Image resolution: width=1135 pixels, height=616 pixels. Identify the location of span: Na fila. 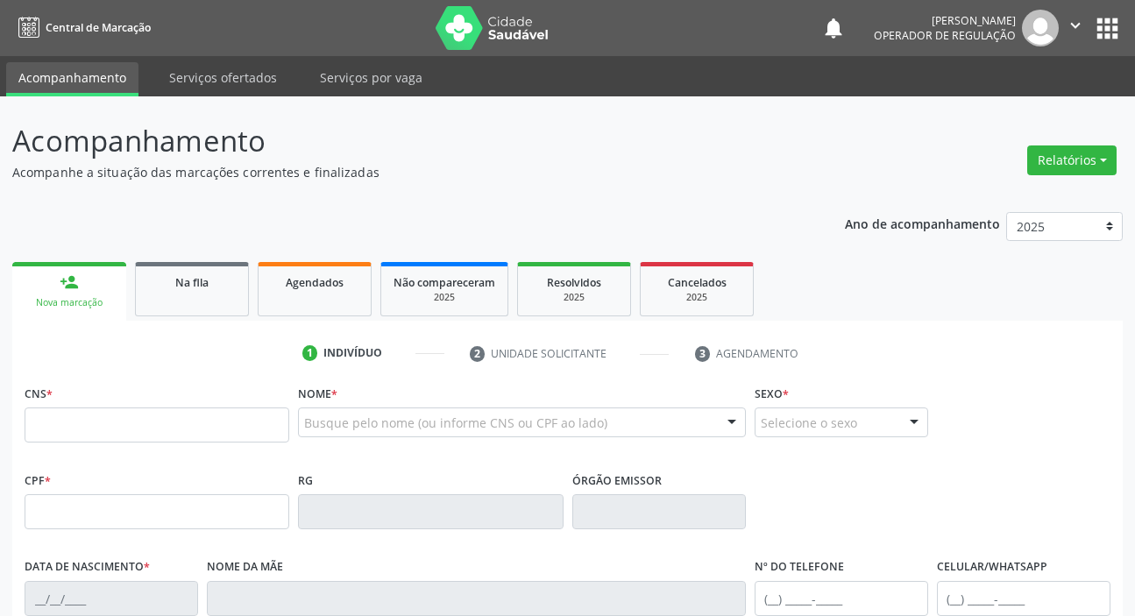
(192, 282).